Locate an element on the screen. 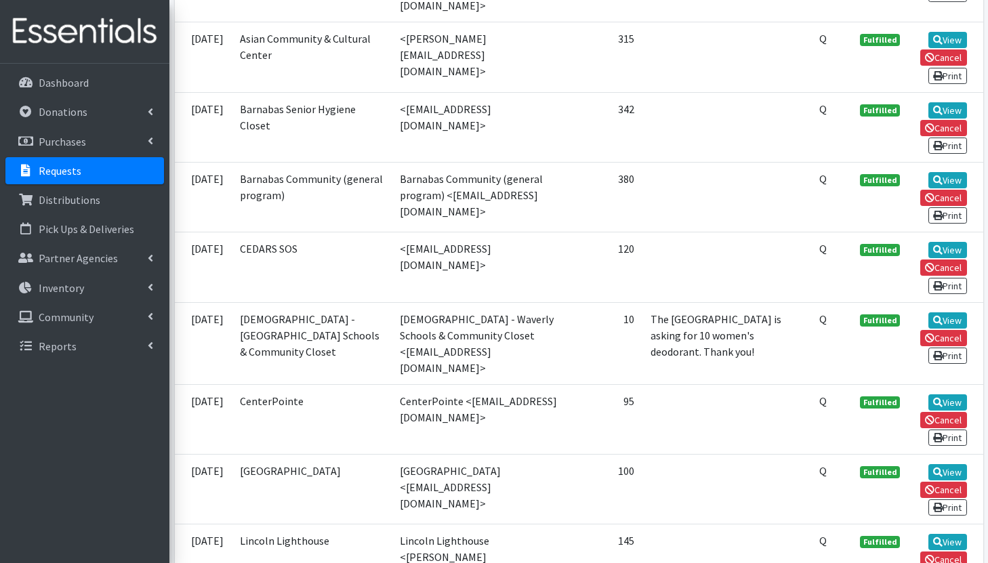 This screenshot has height=563, width=988. td: 380 is located at coordinates (605, 197).